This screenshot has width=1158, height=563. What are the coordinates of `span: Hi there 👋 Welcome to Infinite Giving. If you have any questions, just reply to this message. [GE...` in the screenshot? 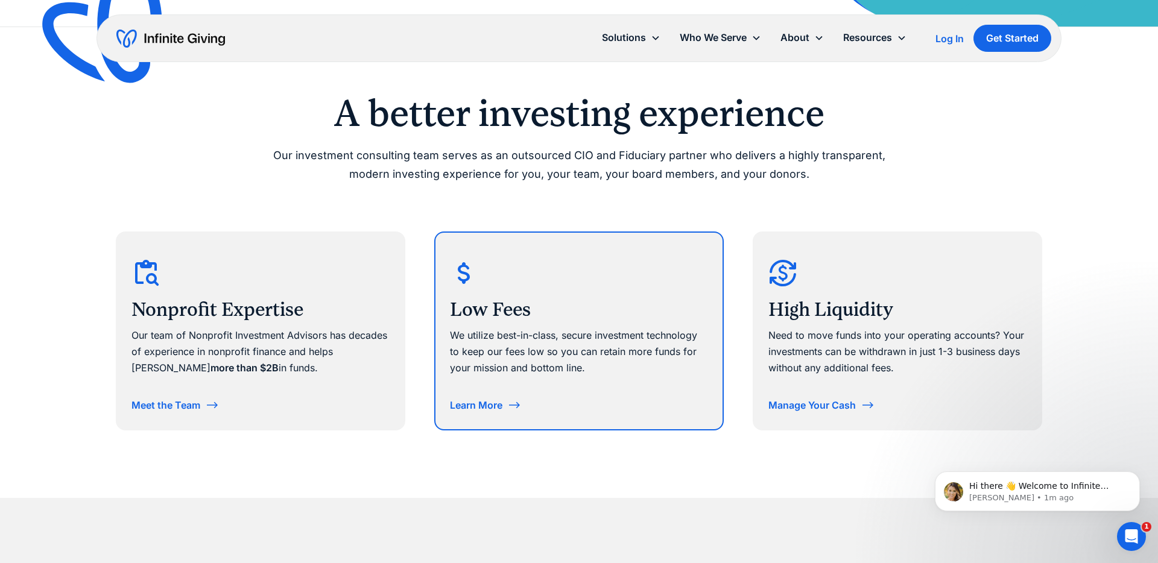 It's located at (124, 58).